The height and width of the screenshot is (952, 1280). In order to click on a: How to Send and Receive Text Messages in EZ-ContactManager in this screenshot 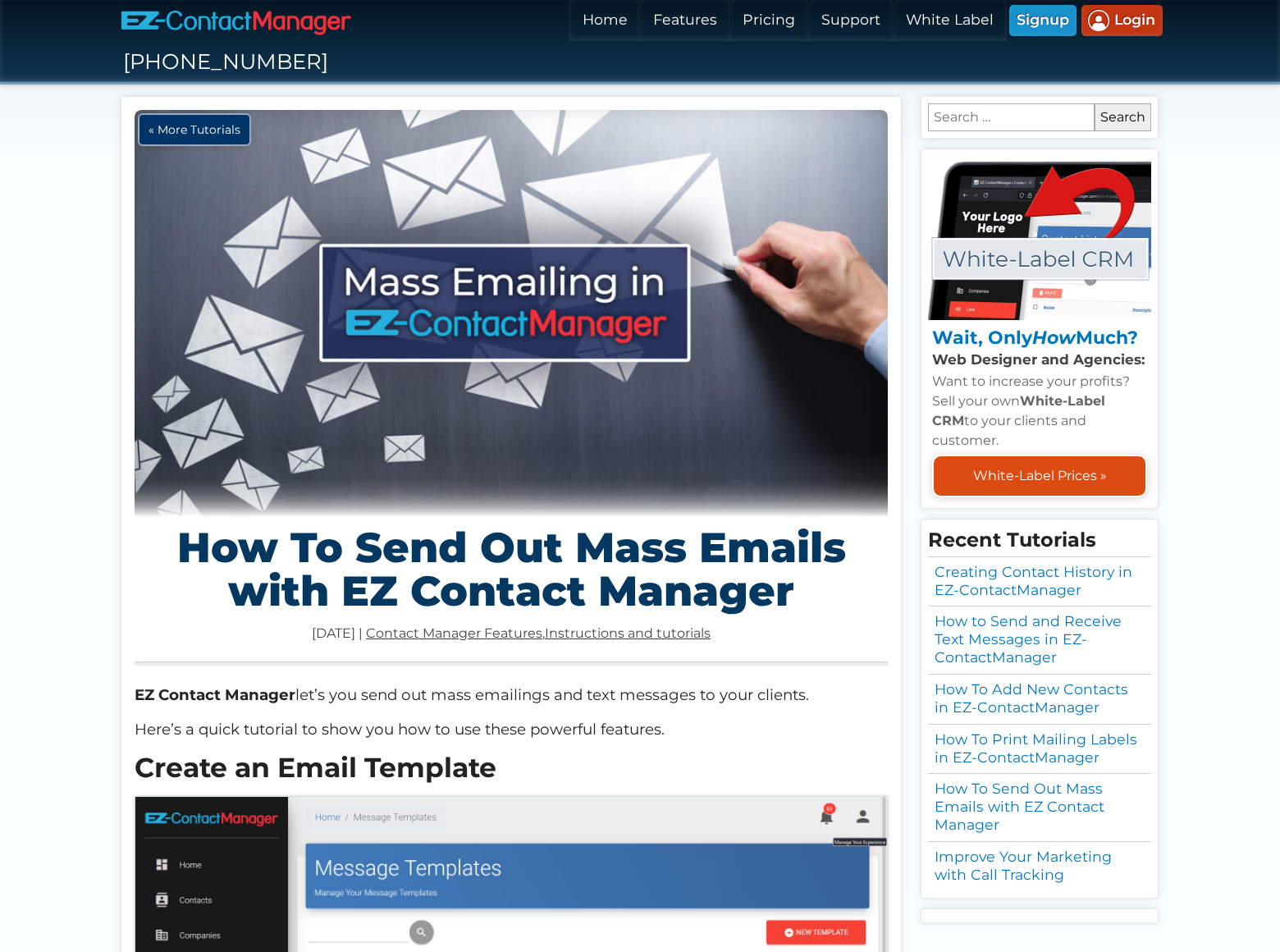, I will do `click(1040, 640)`.